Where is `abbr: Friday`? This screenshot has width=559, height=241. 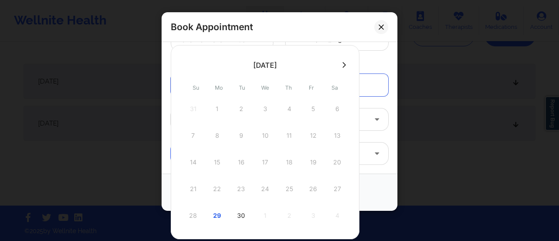
abbr: Friday is located at coordinates (312, 87).